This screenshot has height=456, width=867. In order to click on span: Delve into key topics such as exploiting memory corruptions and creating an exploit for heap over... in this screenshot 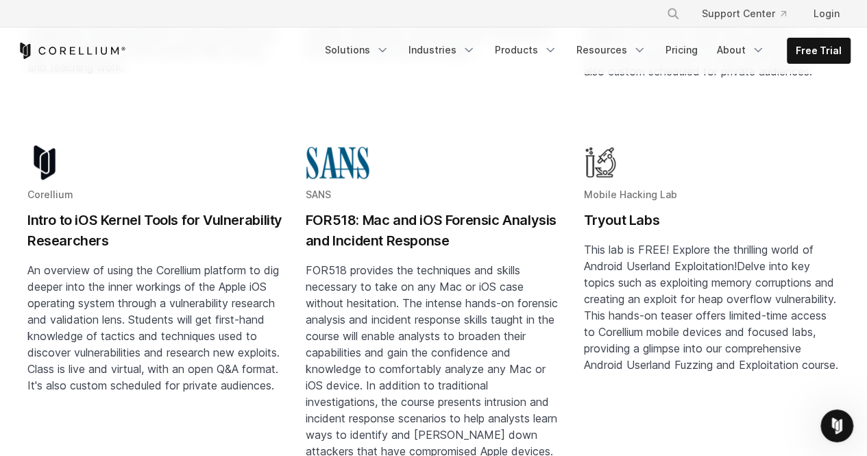, I will do `click(710, 315)`.